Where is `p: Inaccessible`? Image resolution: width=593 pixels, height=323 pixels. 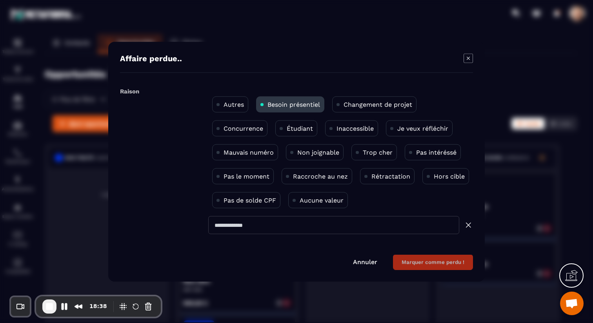 p: Inaccessible is located at coordinates (355, 128).